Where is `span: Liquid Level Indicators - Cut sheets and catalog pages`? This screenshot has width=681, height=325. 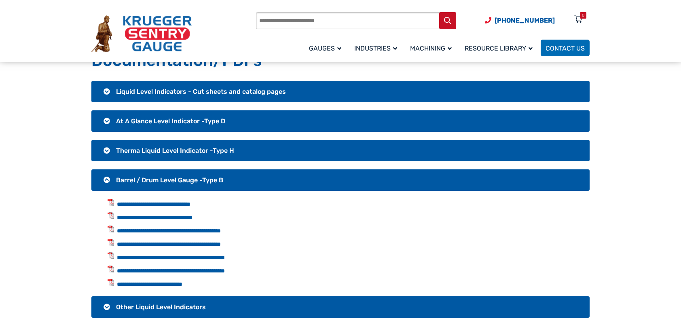 span: Liquid Level Indicators - Cut sheets and catalog pages is located at coordinates (201, 91).